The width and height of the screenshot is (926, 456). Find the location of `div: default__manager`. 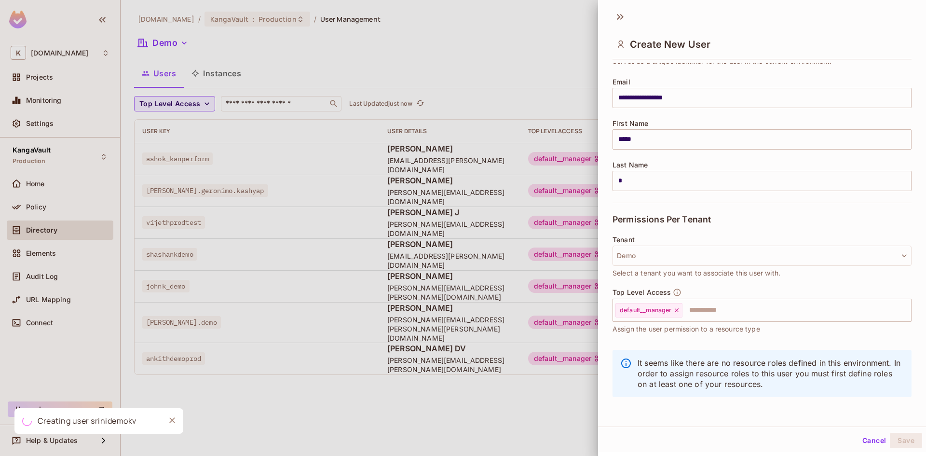

div: default__manager is located at coordinates (649, 310).